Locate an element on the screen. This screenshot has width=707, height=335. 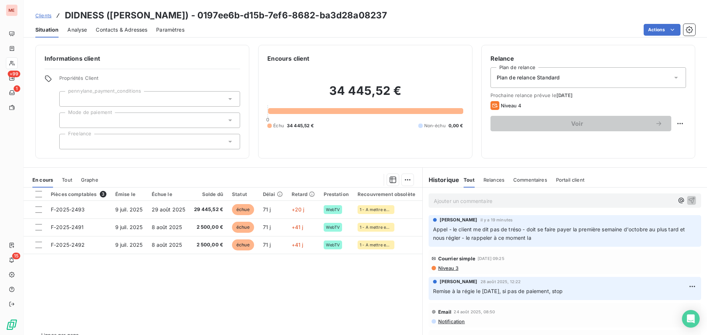
span: F-2025-2493 is located at coordinates (68, 209).